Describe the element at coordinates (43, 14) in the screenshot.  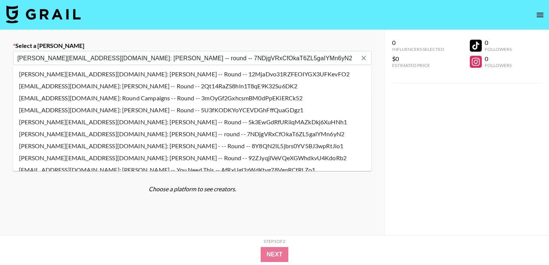
I see `img: Grail Talent` at that location.